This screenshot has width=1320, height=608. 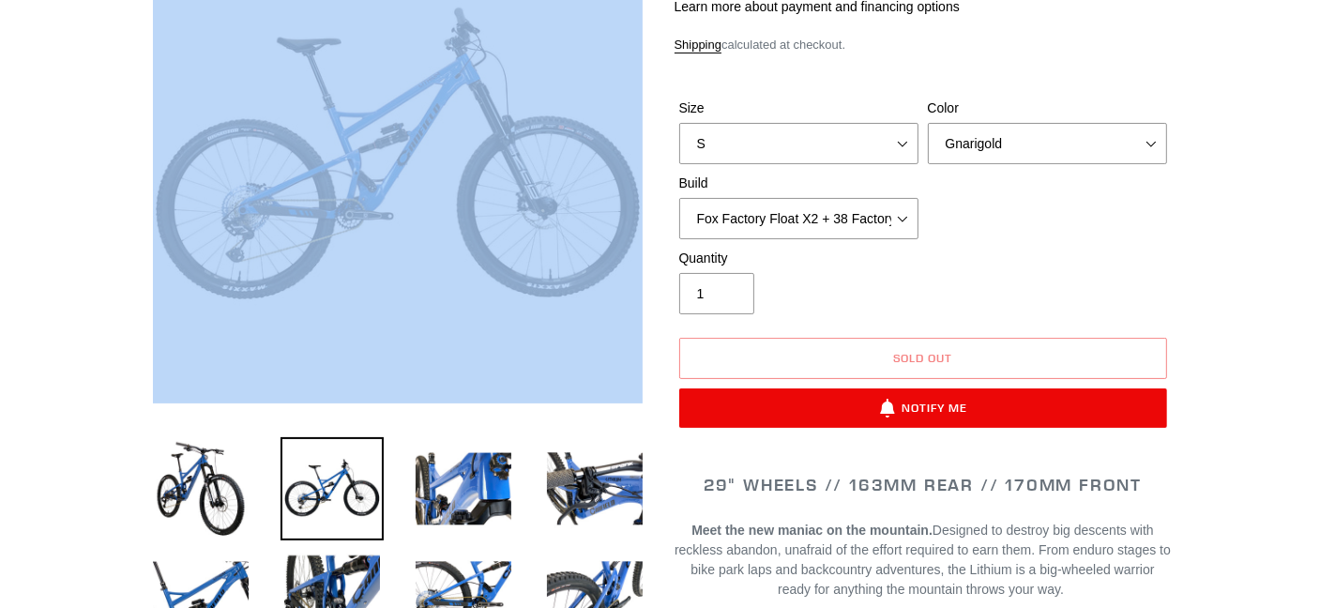 I want to click on b: Meet the new maniac on the mountain., so click(x=812, y=530).